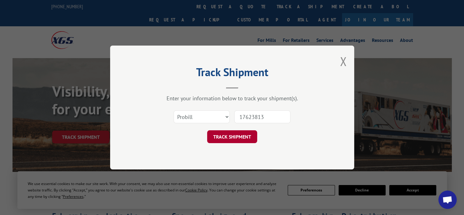  What do you see at coordinates (448, 199) in the screenshot?
I see `div: Open chat` at bounding box center [448, 199].